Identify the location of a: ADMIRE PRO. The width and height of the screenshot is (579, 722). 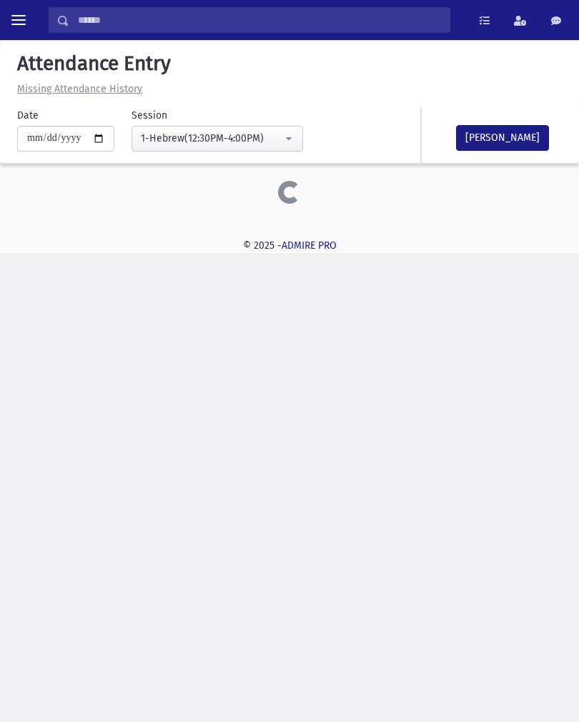
(309, 245).